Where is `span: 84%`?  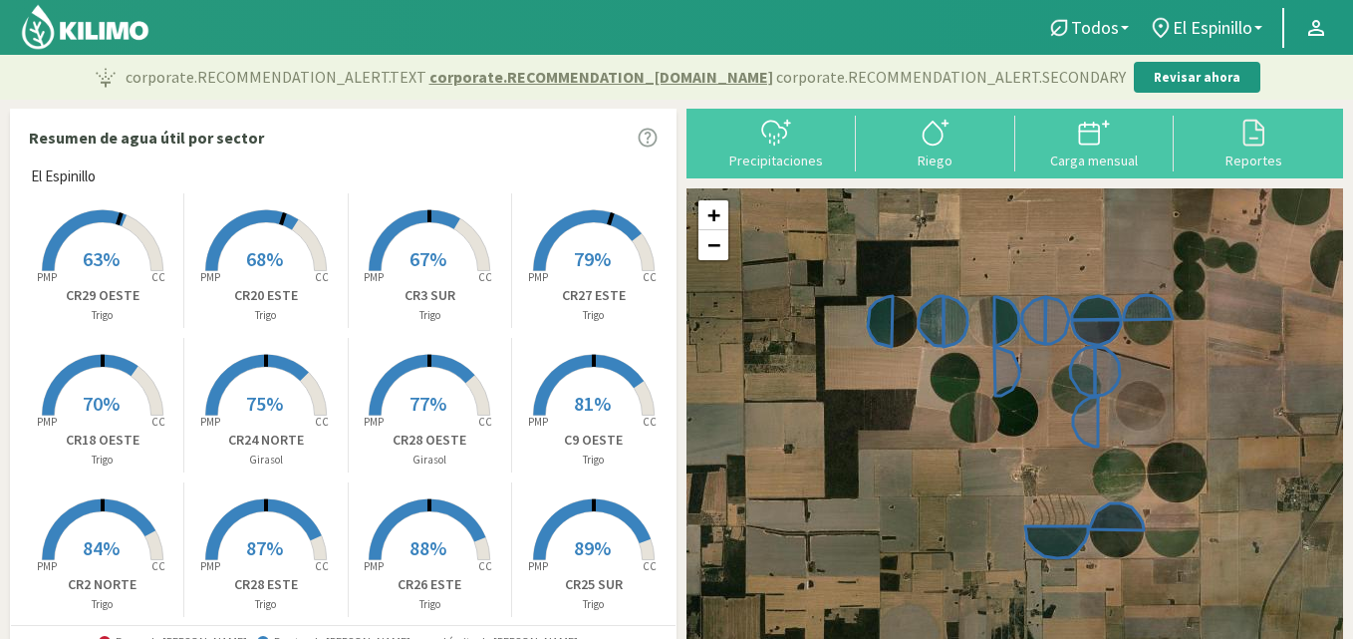 span: 84% is located at coordinates (101, 547).